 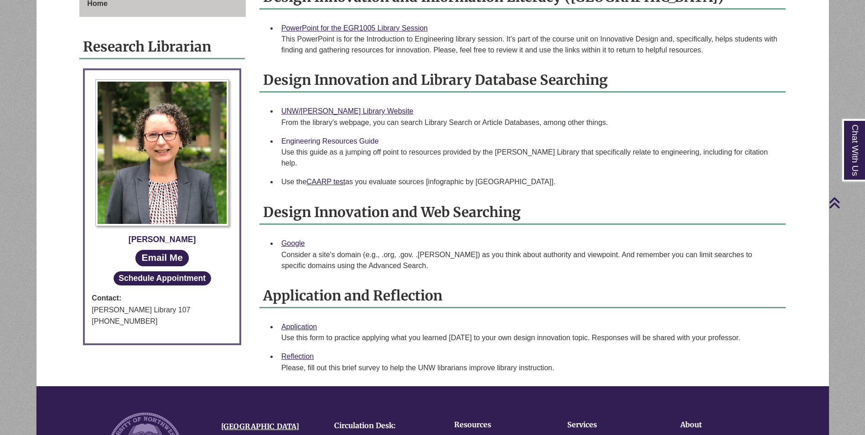 What do you see at coordinates (723, 425) in the screenshot?
I see `h4: About` at bounding box center [723, 425].